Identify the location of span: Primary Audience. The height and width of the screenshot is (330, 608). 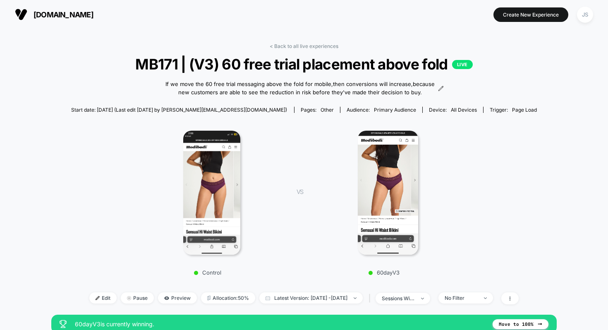
(395, 110).